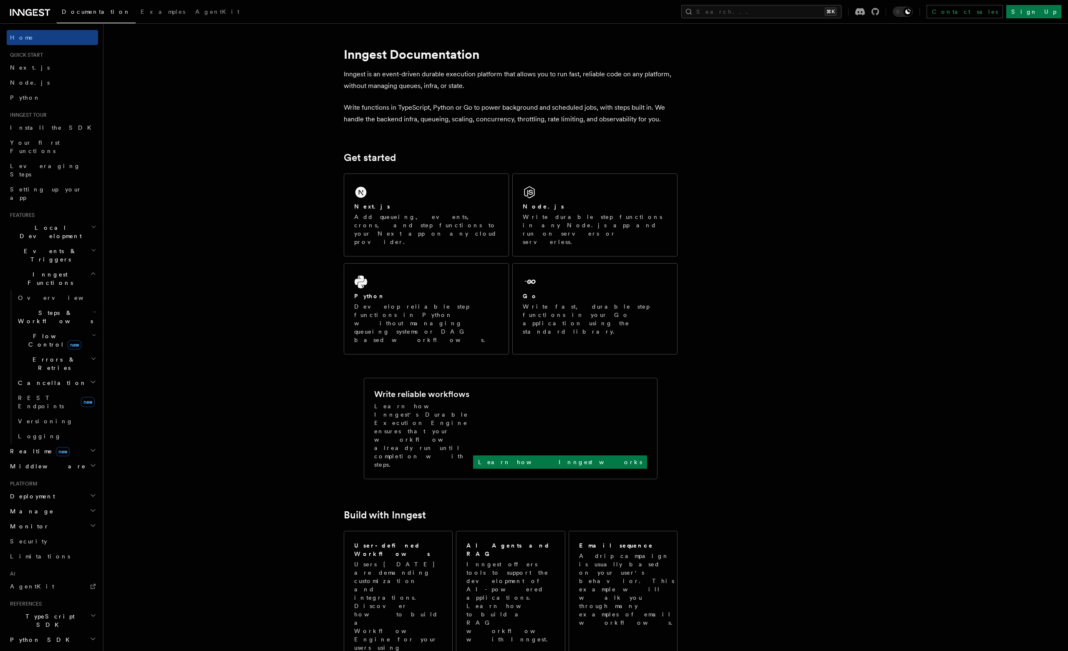 The image size is (1068, 651). I want to click on p: Write durable step functions in any Node.js app and run on servers or serverless., so click(595, 229).